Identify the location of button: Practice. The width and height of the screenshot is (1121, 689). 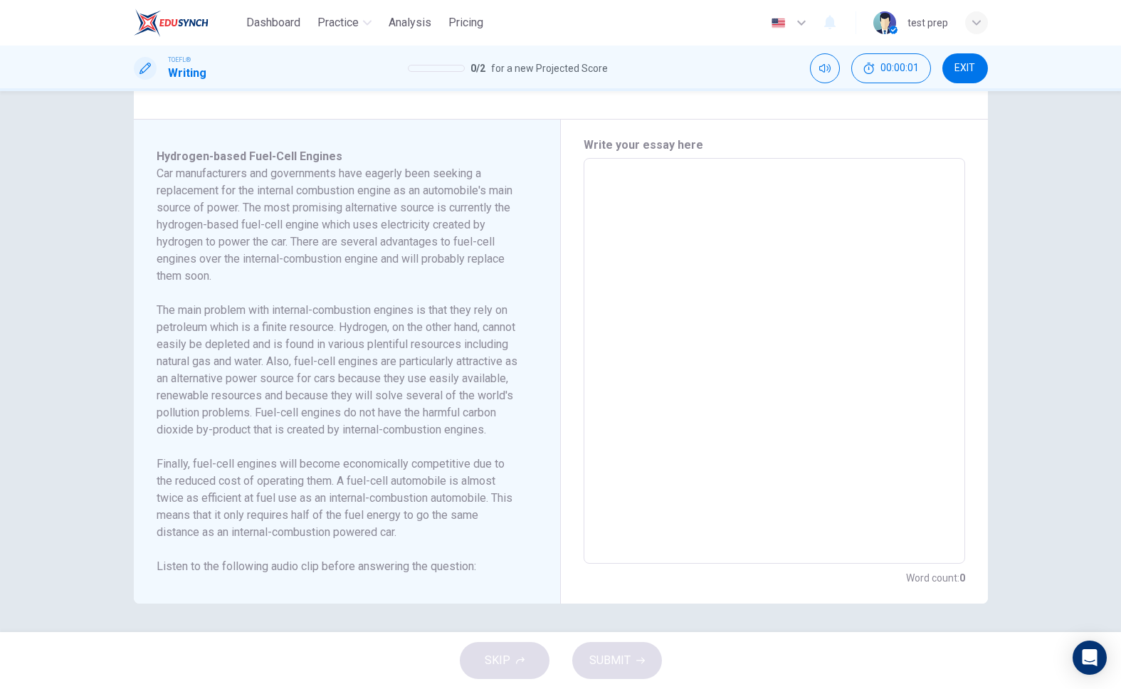
(345, 23).